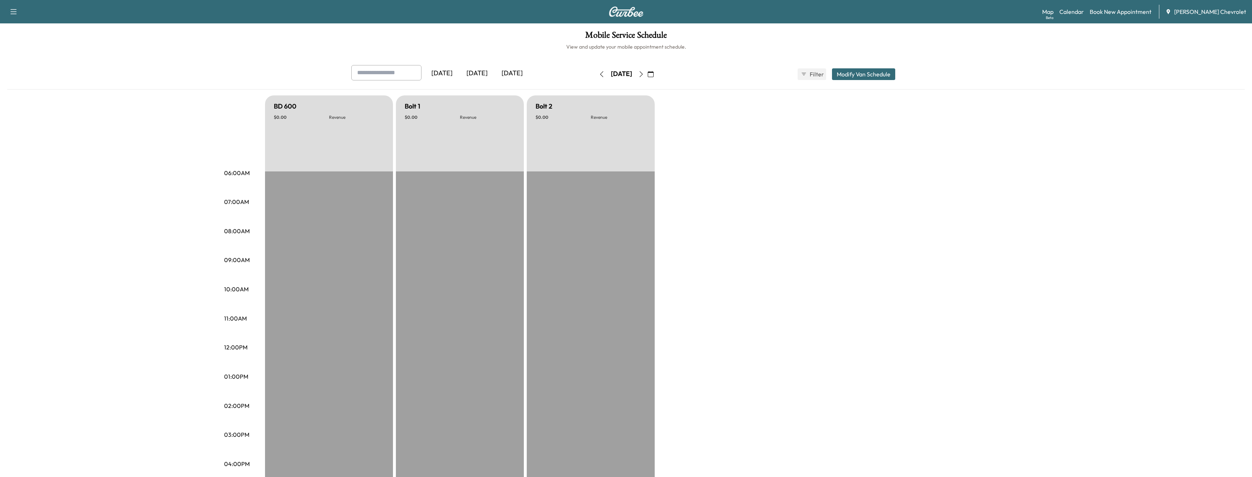 This screenshot has width=1252, height=477. What do you see at coordinates (235, 318) in the screenshot?
I see `p: 11:00AM` at bounding box center [235, 318].